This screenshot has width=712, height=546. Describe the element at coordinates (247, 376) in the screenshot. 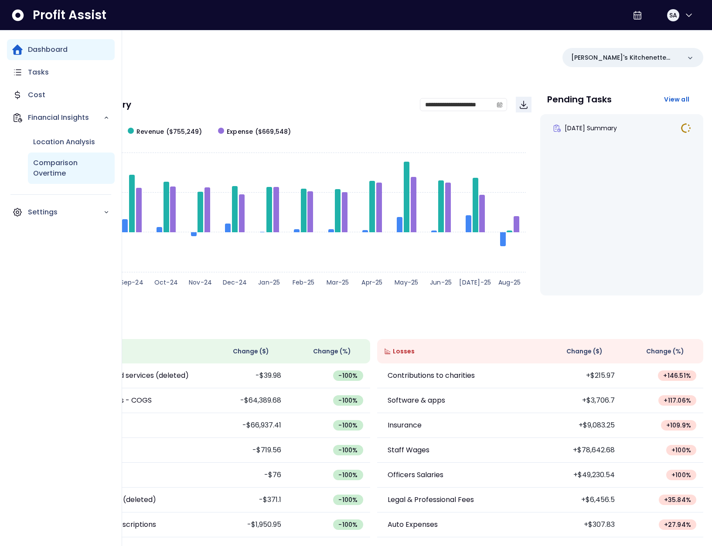

I see `td: -$39.98` at that location.